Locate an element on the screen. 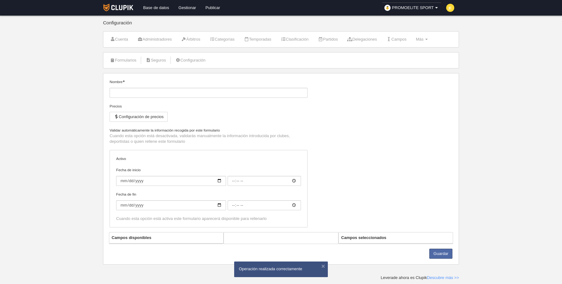 This screenshot has width=562, height=284. a: Árbitros is located at coordinates (190, 39).